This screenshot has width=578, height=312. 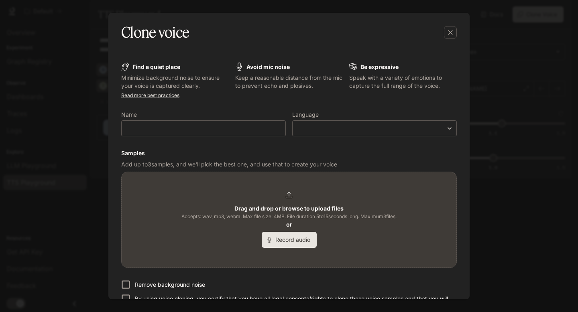 I want to click on button: Record audio, so click(x=289, y=240).